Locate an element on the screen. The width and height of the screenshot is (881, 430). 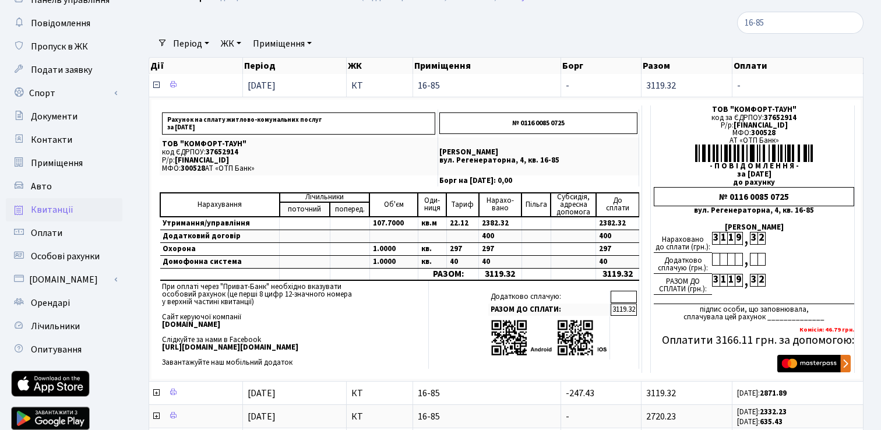
div: № 0116 0085 0725 is located at coordinates (754, 196).